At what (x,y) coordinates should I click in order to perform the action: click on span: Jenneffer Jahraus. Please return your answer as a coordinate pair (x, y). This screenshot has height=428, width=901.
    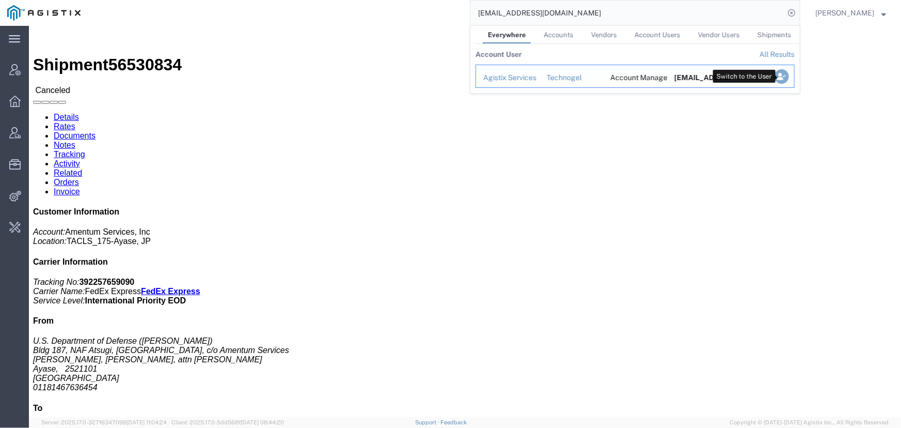
    Looking at the image, I should click on (845, 13).